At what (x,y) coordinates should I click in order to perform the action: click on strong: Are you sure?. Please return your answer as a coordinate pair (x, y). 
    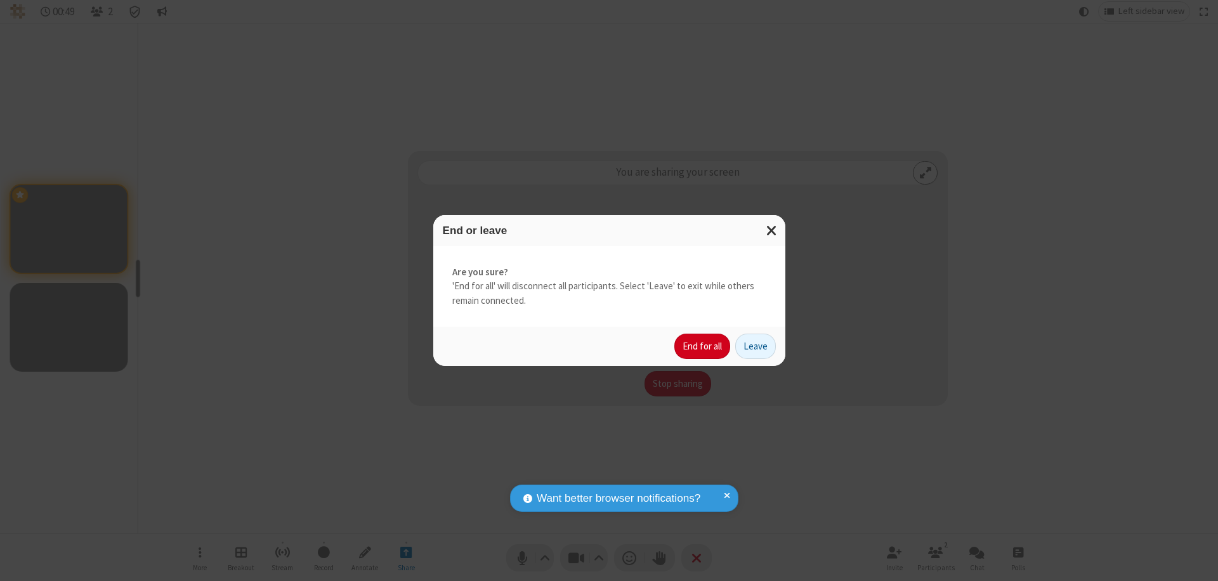
    Looking at the image, I should click on (609, 272).